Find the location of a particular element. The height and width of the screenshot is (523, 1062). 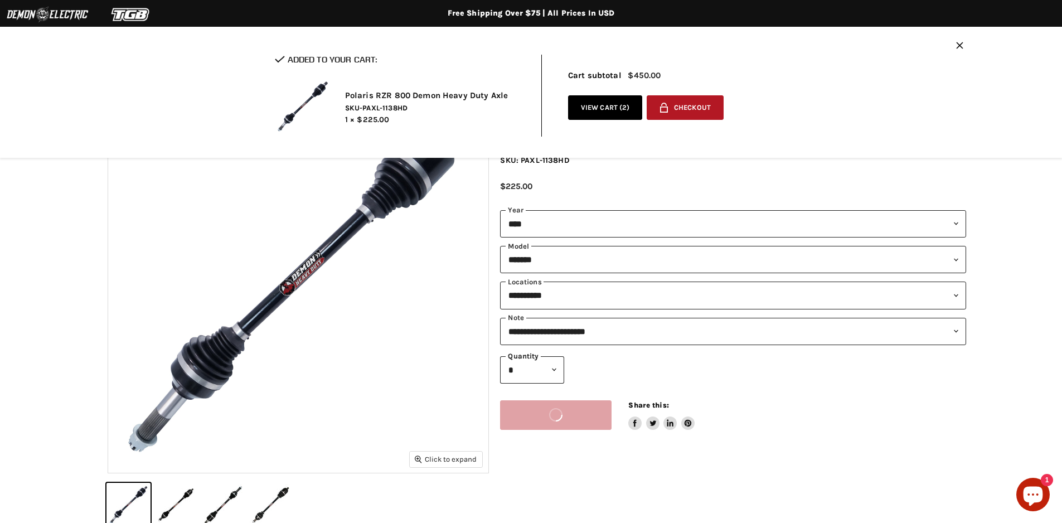

span: SKU-PAXL-1138HD is located at coordinates (435, 108).